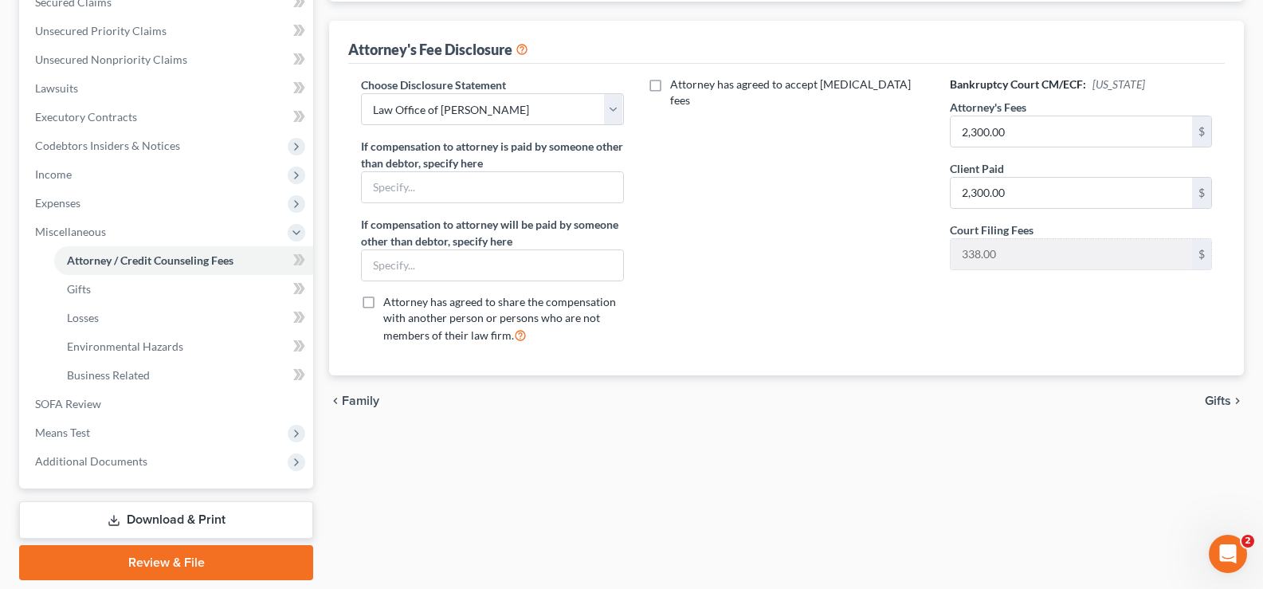 The height and width of the screenshot is (589, 1263). Describe the element at coordinates (150, 260) in the screenshot. I see `span: Attorney / Credit Counseling Fees` at that location.